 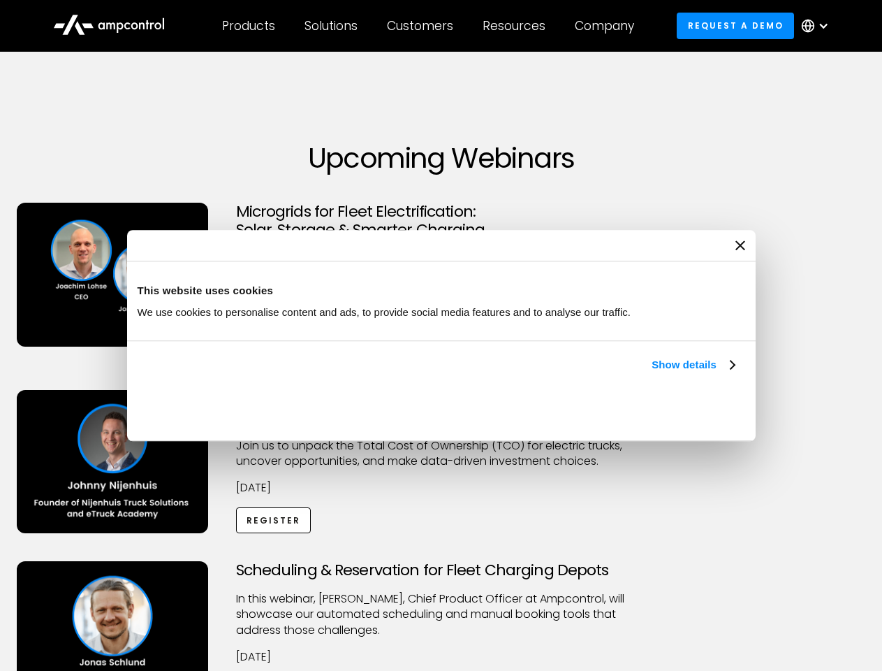 I want to click on div: Products, so click(x=249, y=26).